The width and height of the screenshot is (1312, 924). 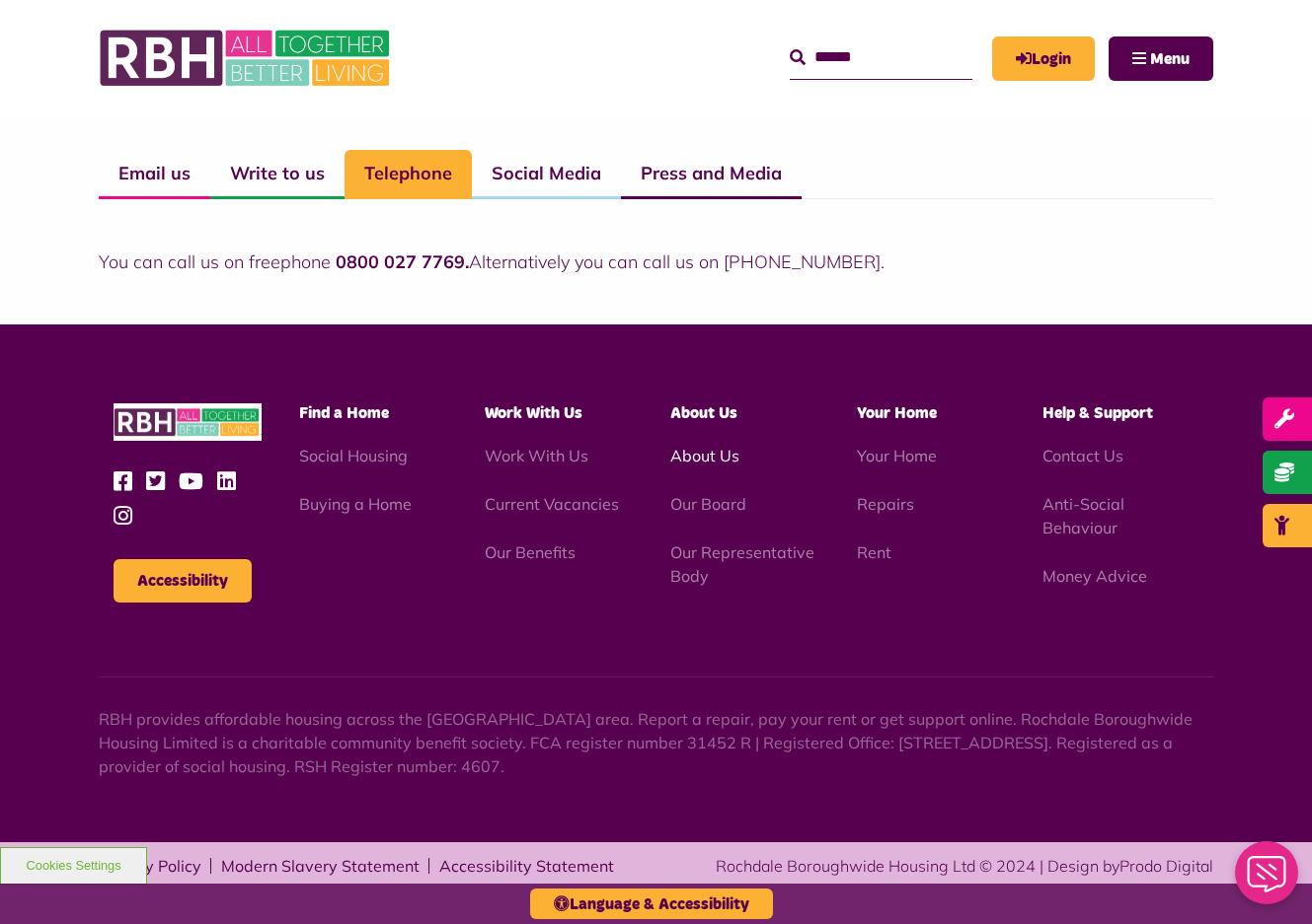 What do you see at coordinates (896, 456) in the screenshot?
I see `a: Your Home` at bounding box center [896, 456].